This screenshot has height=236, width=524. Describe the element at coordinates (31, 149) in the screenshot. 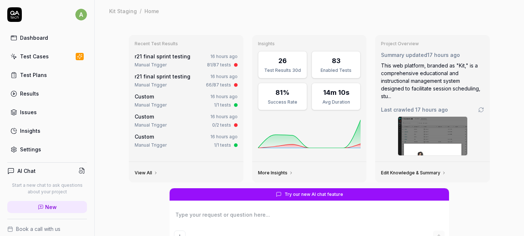

I see `div: Settings` at that location.